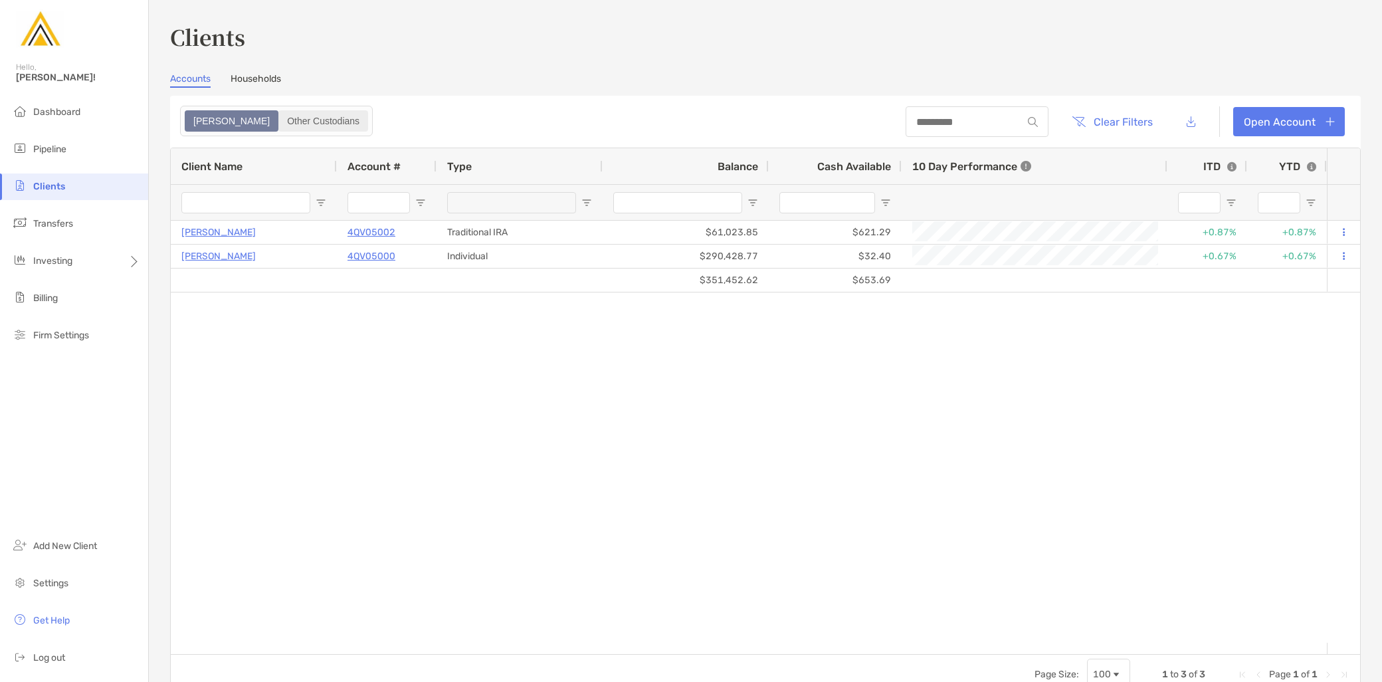 The image size is (1382, 682). Describe the element at coordinates (519, 256) in the screenshot. I see `div: Individual` at that location.